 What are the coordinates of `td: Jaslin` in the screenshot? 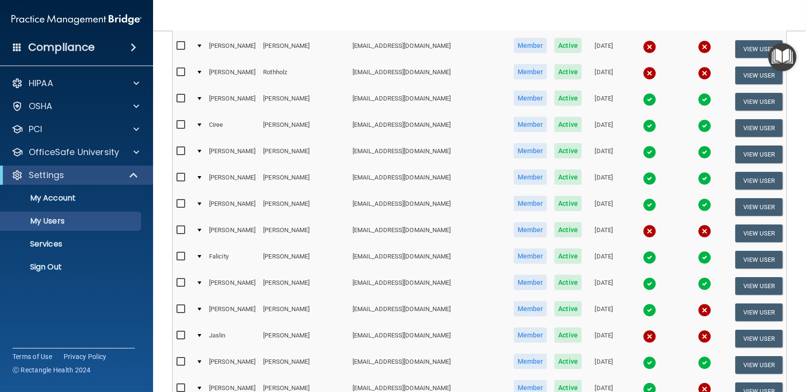 It's located at (232, 338).